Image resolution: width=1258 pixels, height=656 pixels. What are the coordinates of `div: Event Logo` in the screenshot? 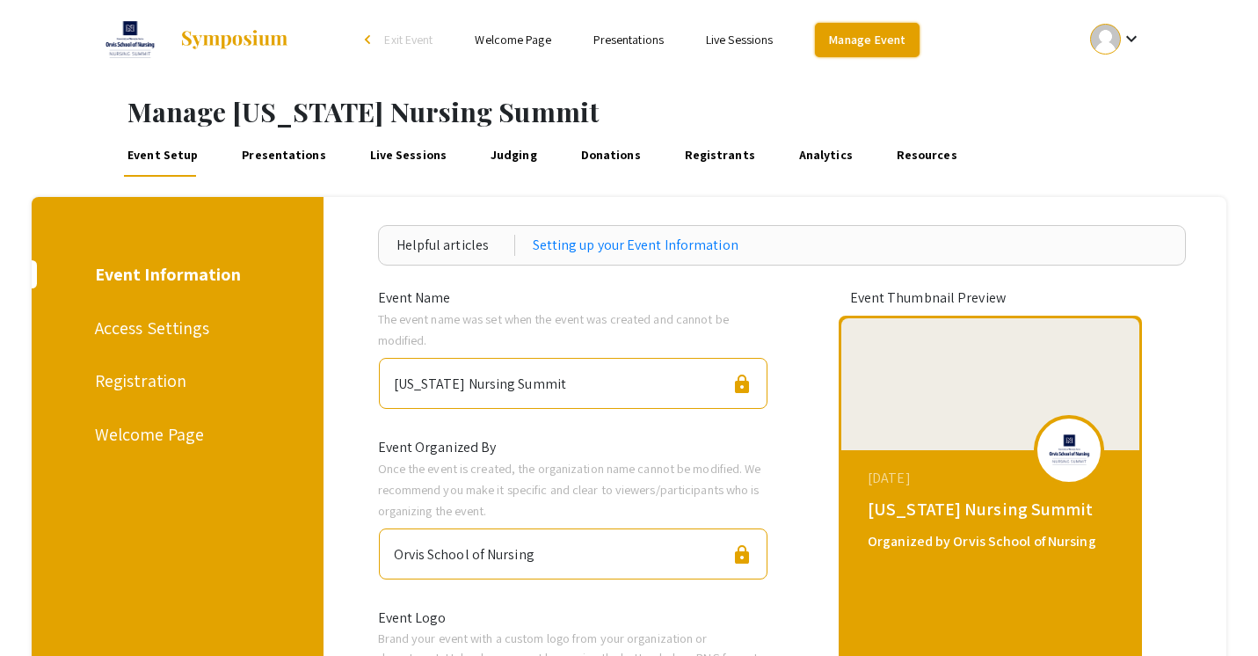 It's located at (573, 618).